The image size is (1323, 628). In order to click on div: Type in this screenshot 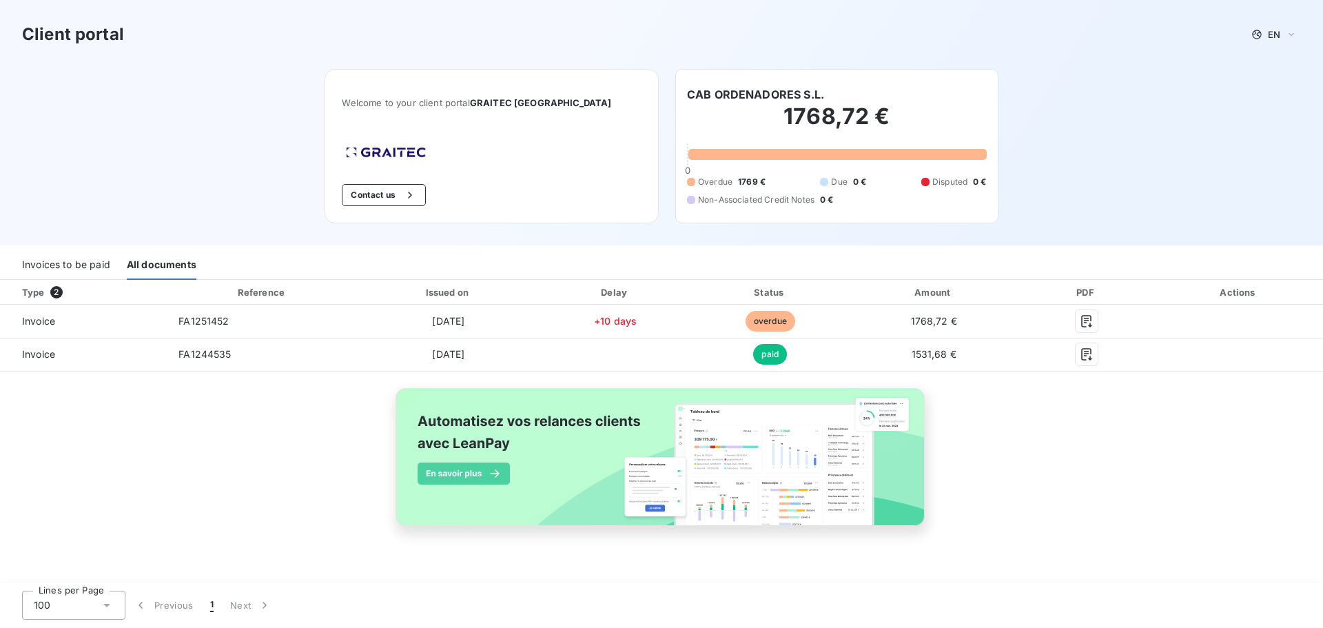, I will do `click(89, 292)`.